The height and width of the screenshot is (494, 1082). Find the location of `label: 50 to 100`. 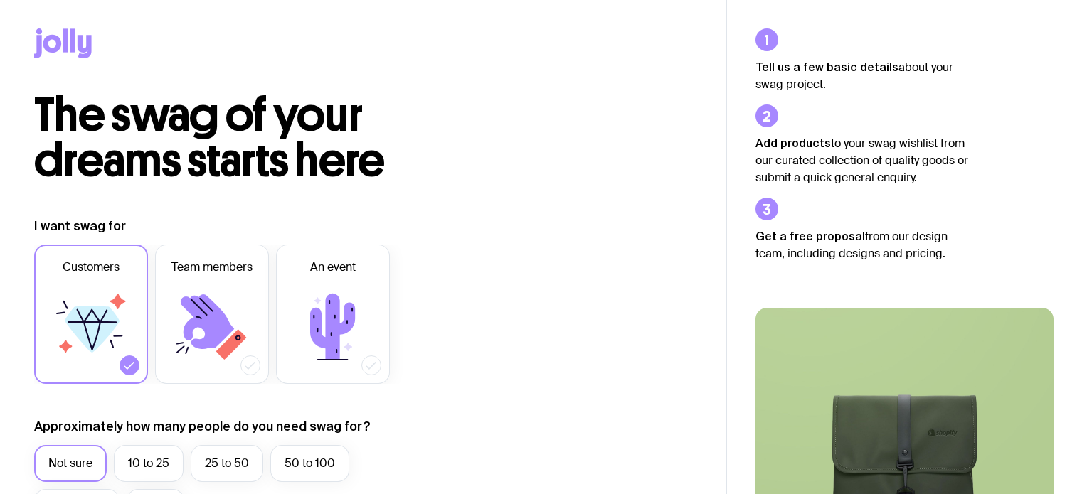

label: 50 to 100 is located at coordinates (309, 464).